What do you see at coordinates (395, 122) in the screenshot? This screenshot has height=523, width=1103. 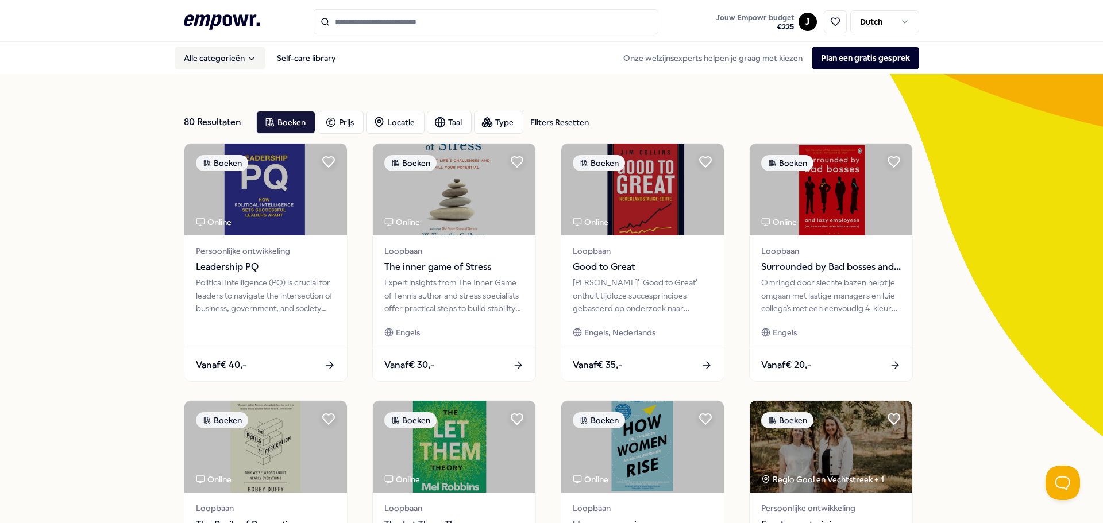 I see `button: Locatie` at bounding box center [395, 122].